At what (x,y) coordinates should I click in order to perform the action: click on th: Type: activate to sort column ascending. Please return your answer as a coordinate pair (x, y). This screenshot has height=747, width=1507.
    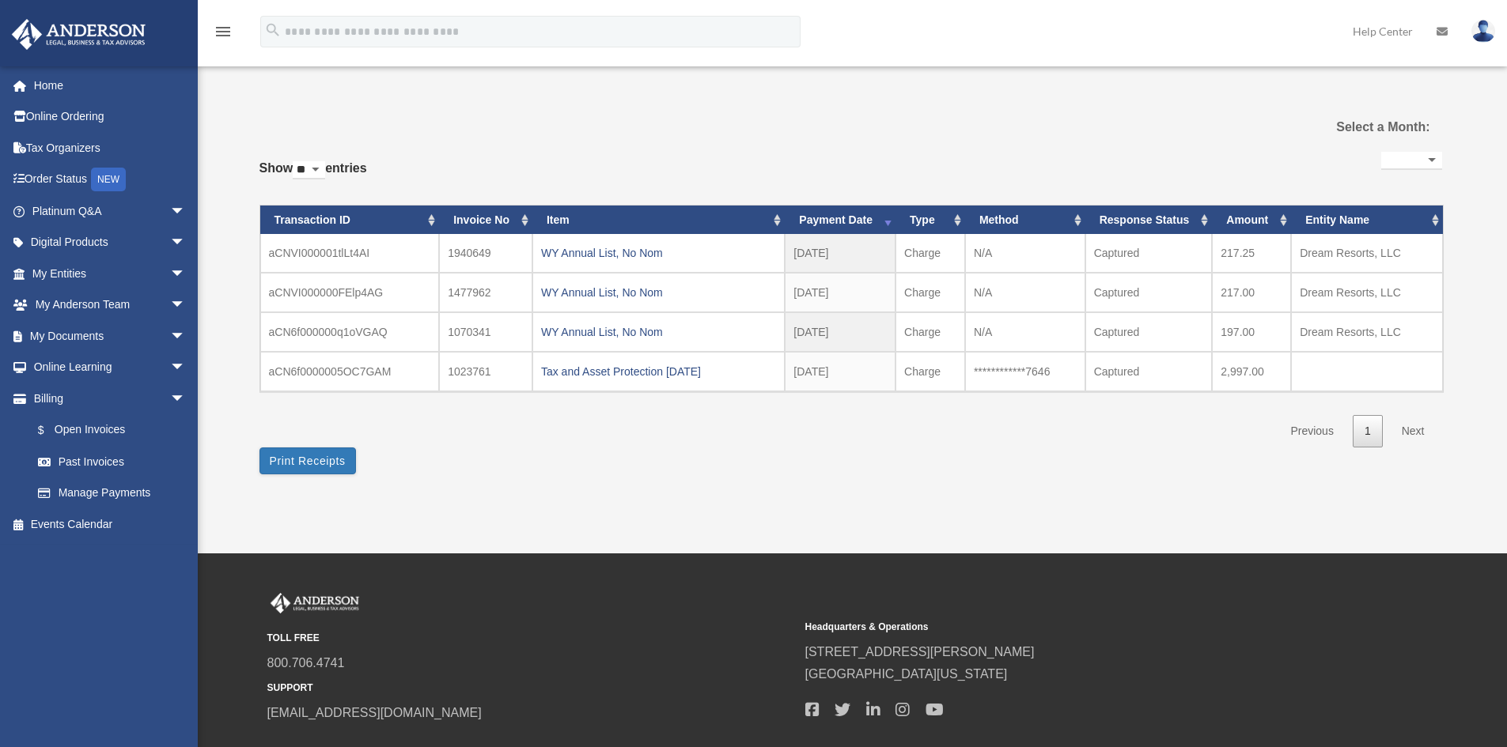
    Looking at the image, I should click on (930, 220).